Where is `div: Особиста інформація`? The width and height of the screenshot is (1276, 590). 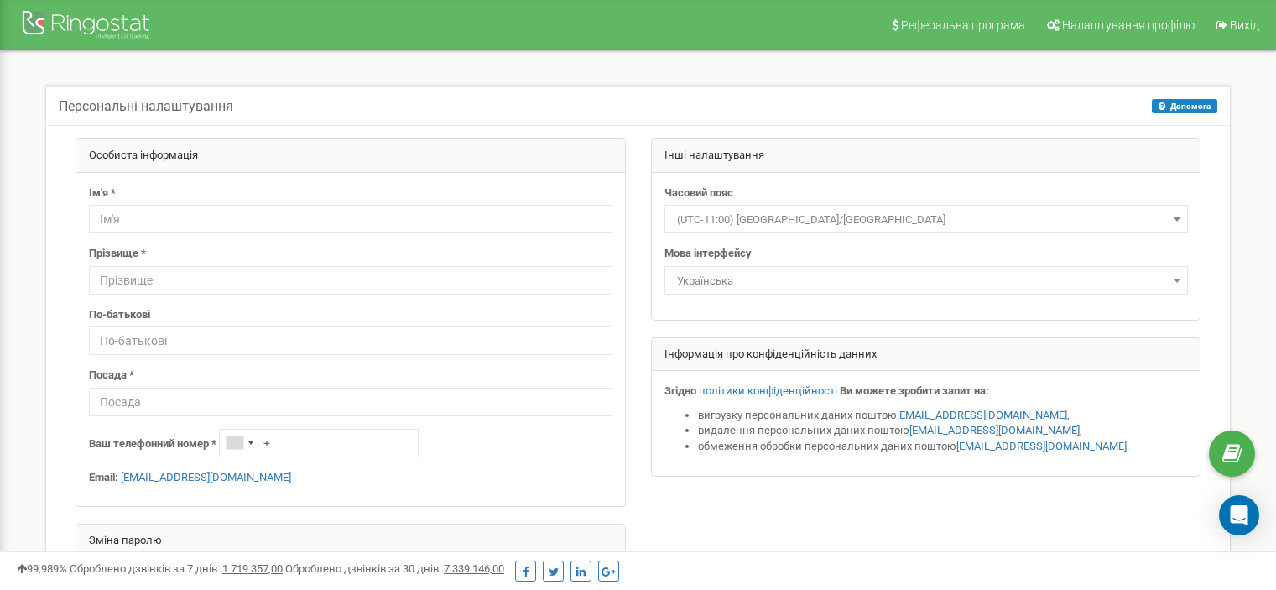 div: Особиста інформація is located at coordinates (351, 156).